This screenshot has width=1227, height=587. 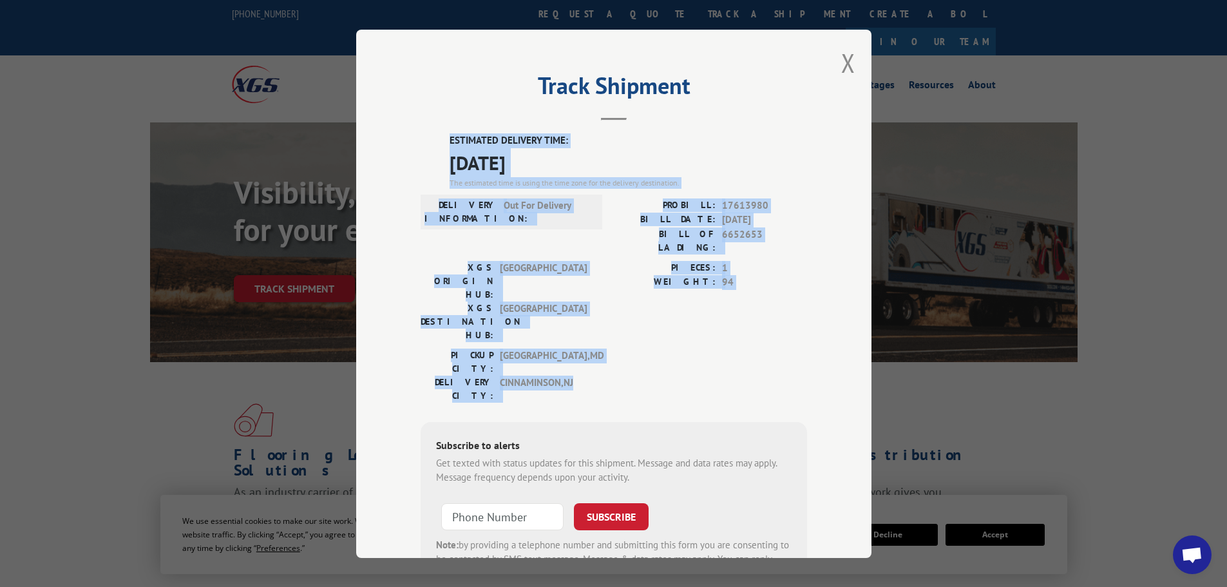 What do you see at coordinates (765, 267) in the screenshot?
I see `span: 1` at bounding box center [765, 267].